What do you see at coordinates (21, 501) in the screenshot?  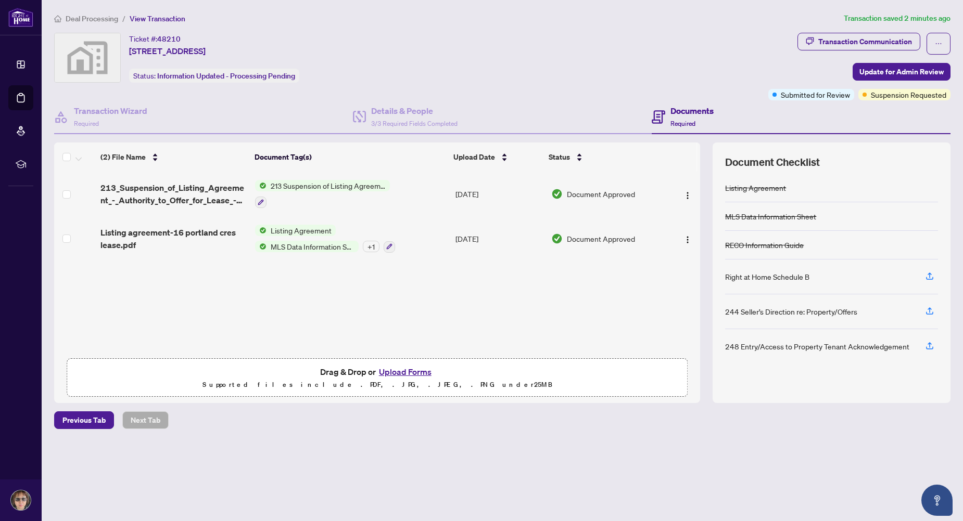 I see `img: Profile Icon` at bounding box center [21, 501].